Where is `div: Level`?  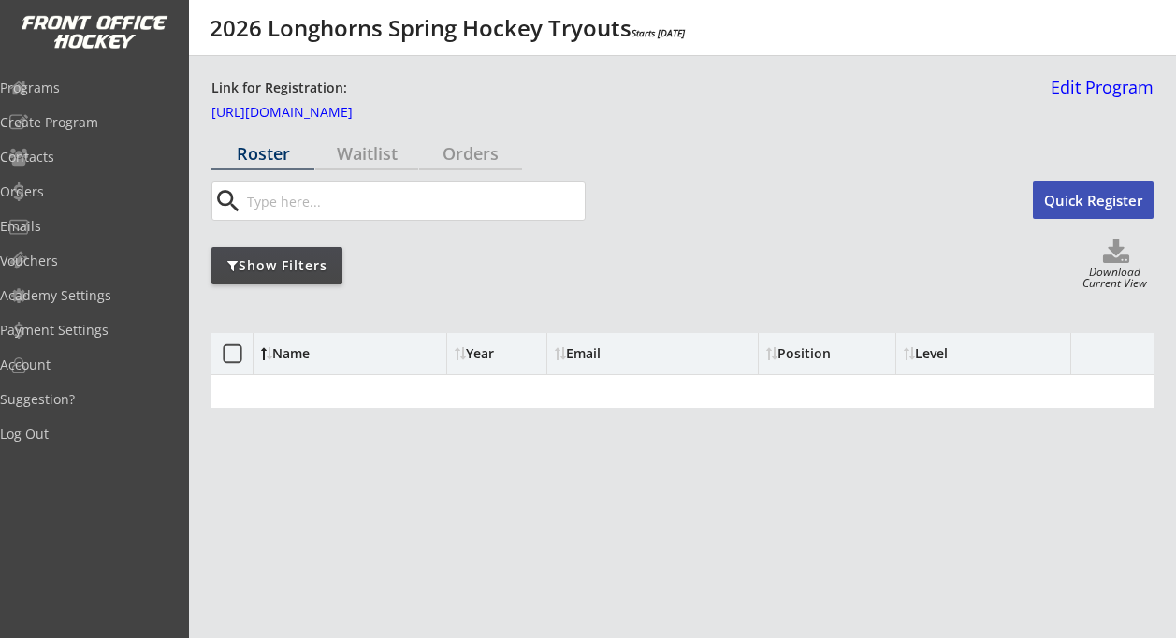
div: Level is located at coordinates (983, 354).